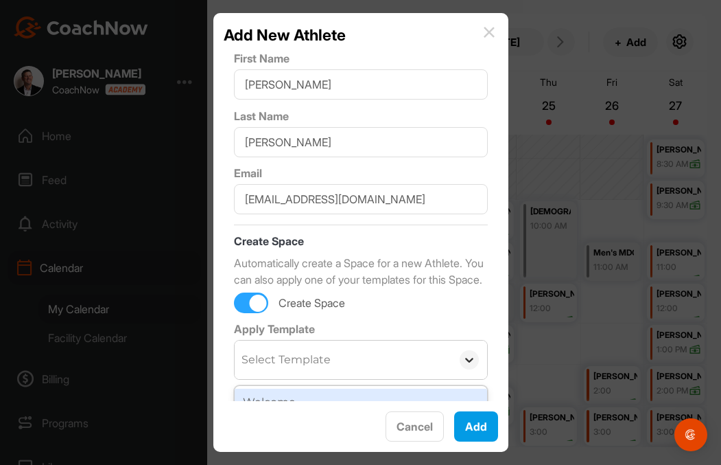 The width and height of the screenshot is (721, 465). Describe the element at coordinates (312, 303) in the screenshot. I see `span: Create Space` at that location.